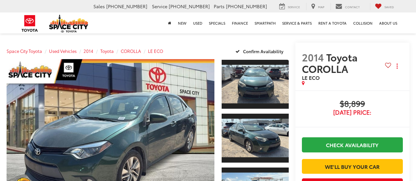  What do you see at coordinates (265, 23) in the screenshot?
I see `a: SmartPath` at bounding box center [265, 23].